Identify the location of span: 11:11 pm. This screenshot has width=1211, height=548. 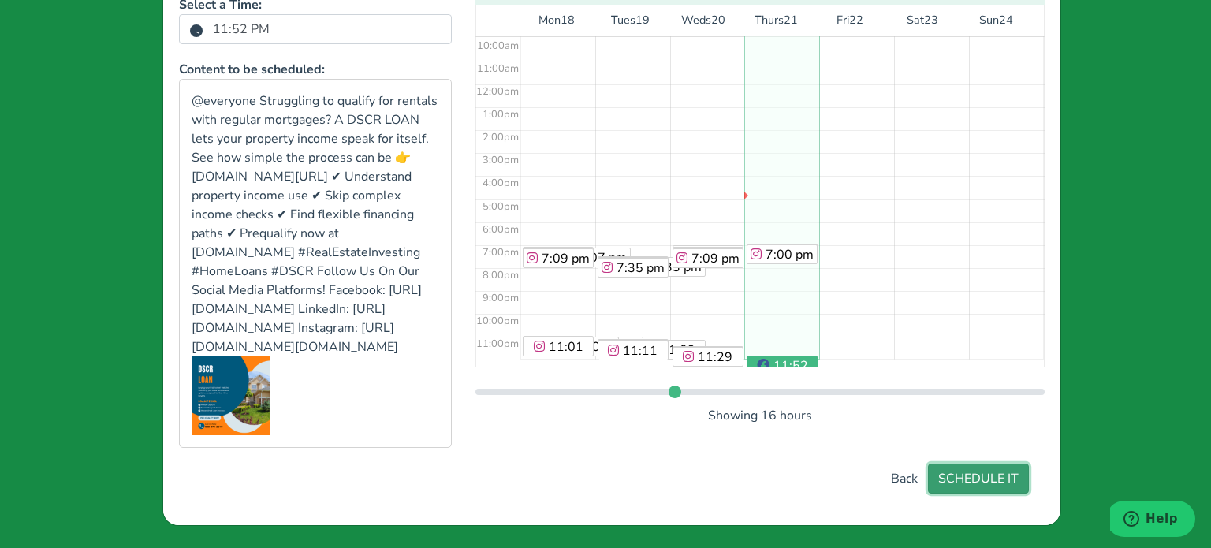
(640, 360).